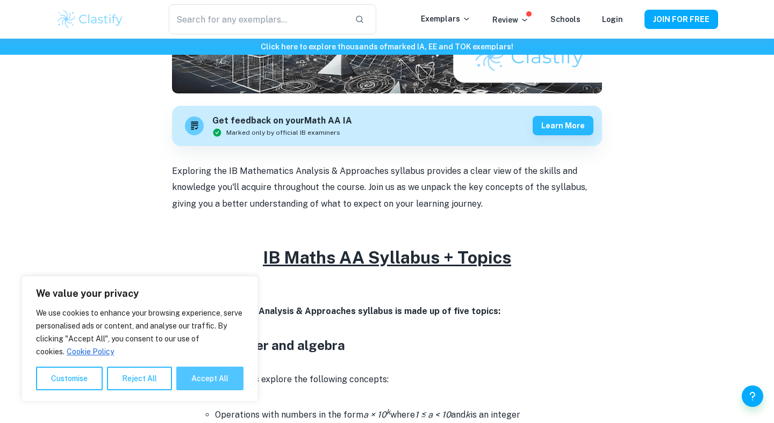  What do you see at coordinates (282, 121) in the screenshot?
I see `h6: Get feedback on your Math AA IA` at bounding box center [282, 121].